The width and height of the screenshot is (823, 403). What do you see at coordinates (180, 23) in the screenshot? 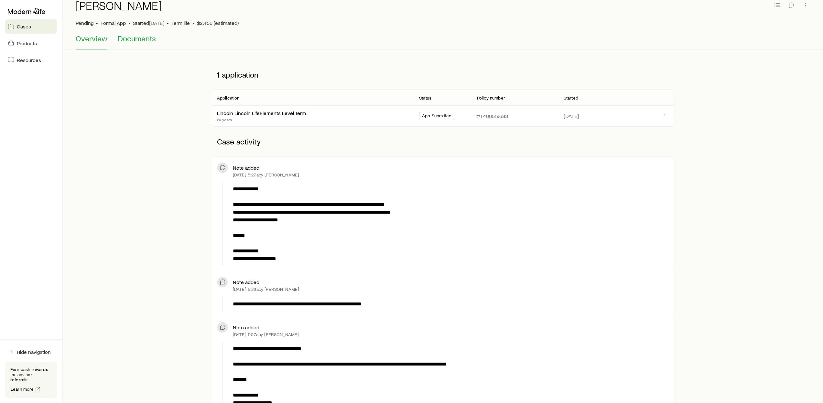
I see `span: Term life` at bounding box center [180, 23].